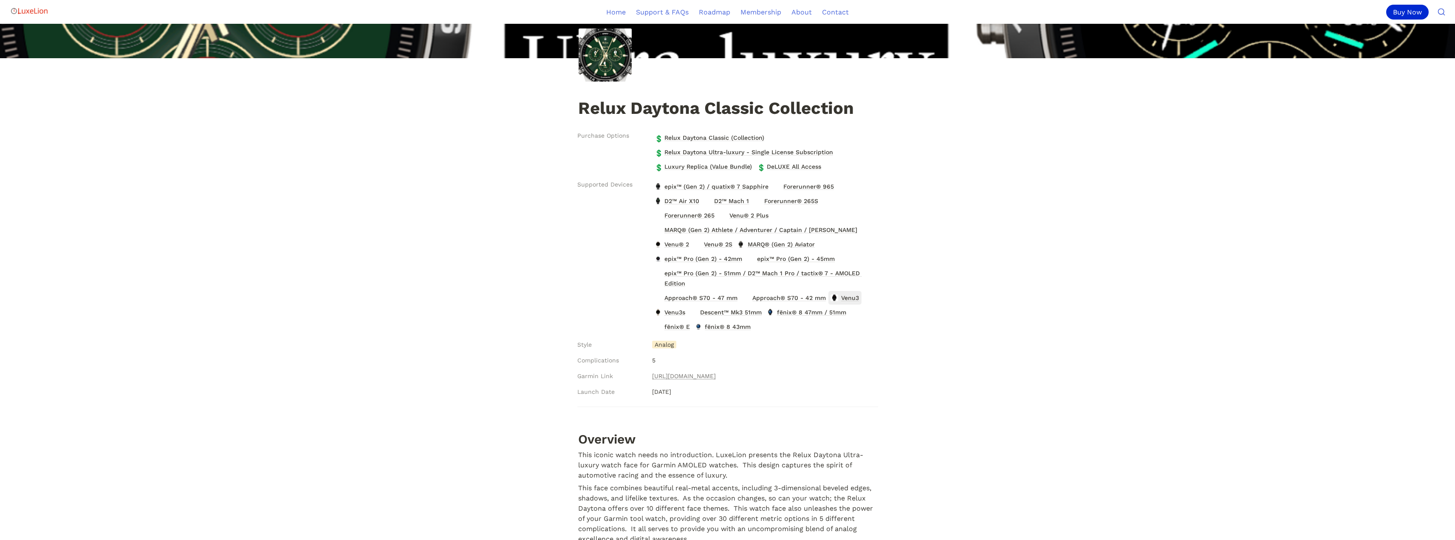 The height and width of the screenshot is (540, 1455). I want to click on a: Forerunner® 265Forerunner® 265, so click(684, 215).